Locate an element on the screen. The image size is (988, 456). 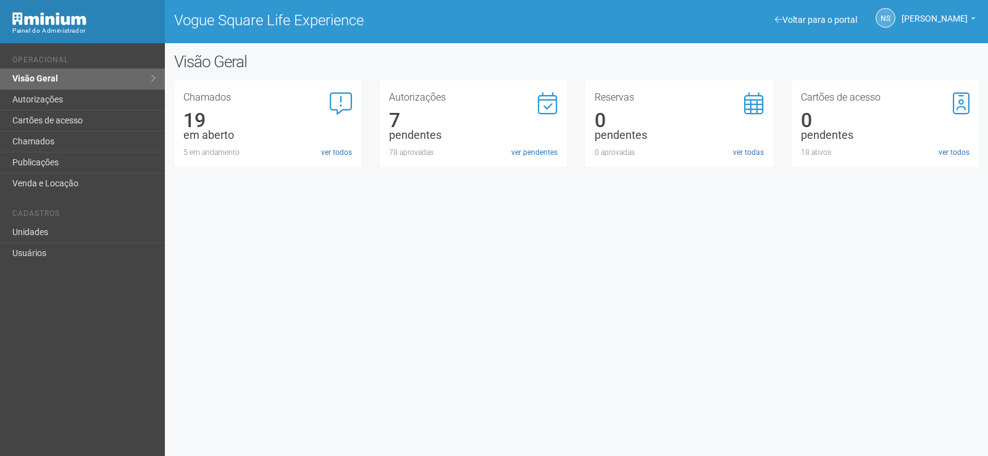
a: ver pendentes is located at coordinates (534, 153).